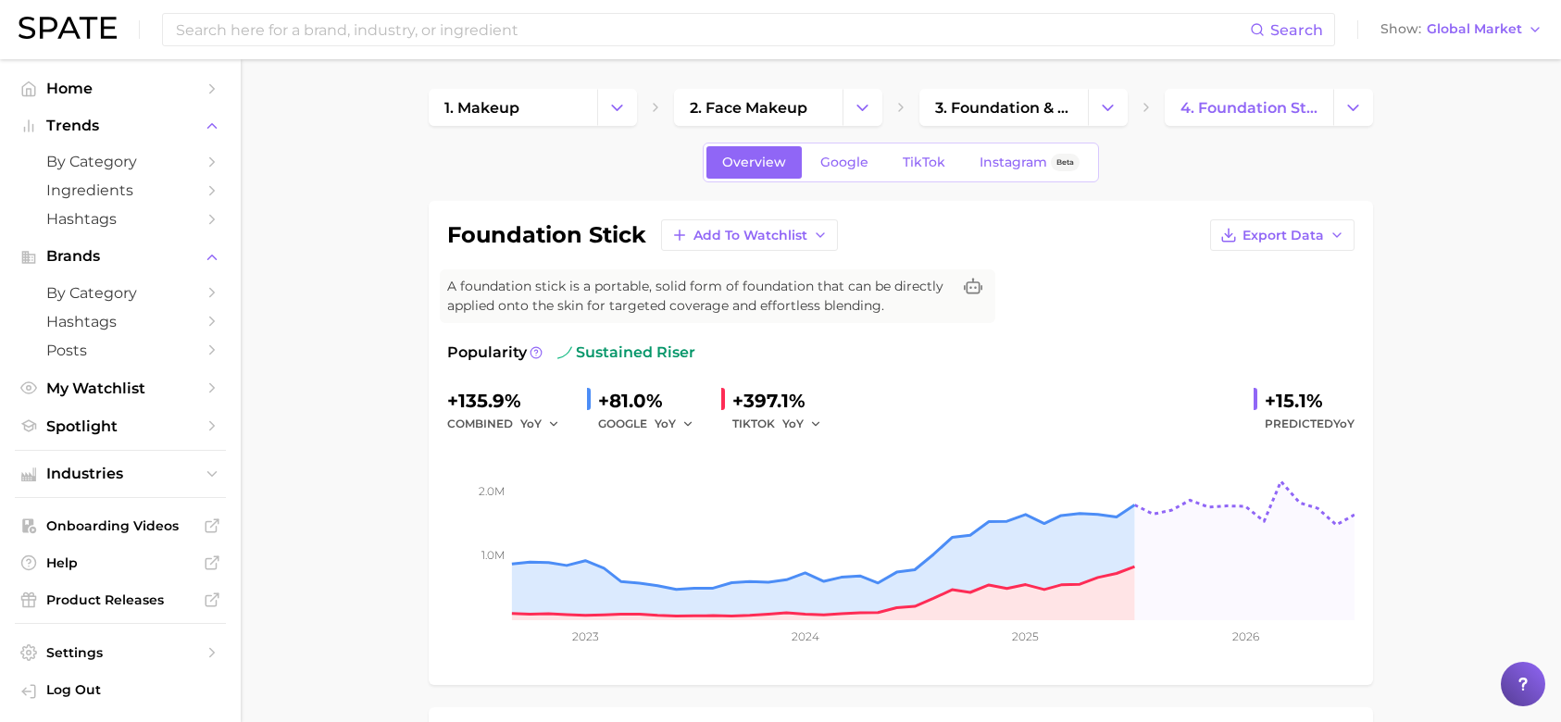  I want to click on img: sustained riser, so click(565, 353).